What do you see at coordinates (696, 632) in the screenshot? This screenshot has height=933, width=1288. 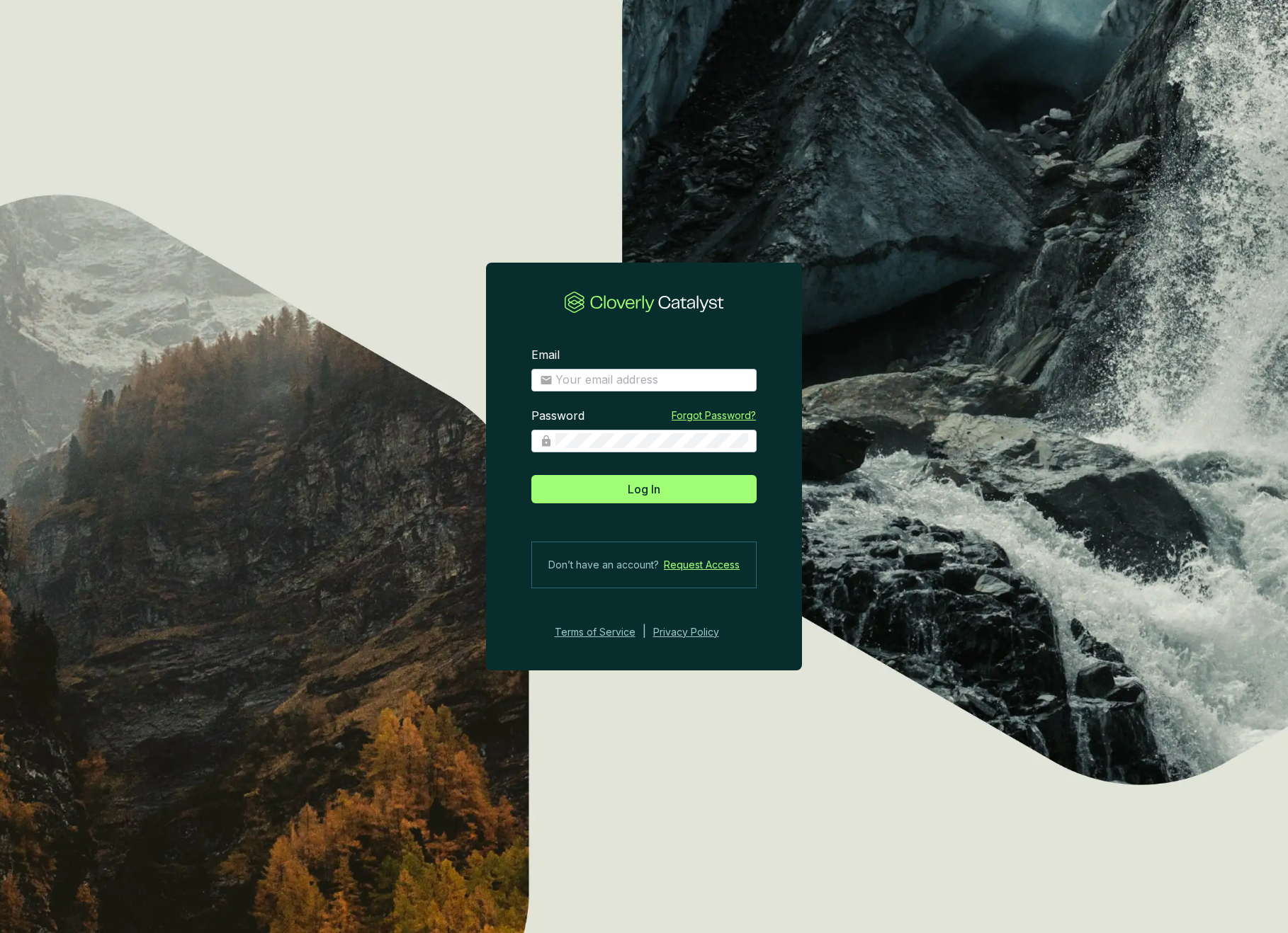 I see `a: Privacy Policy` at bounding box center [696, 632].